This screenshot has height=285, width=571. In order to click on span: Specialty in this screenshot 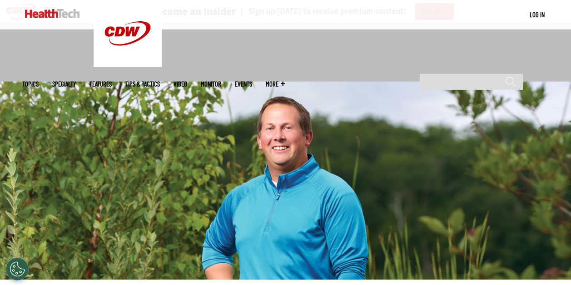, I will do `click(64, 84)`.